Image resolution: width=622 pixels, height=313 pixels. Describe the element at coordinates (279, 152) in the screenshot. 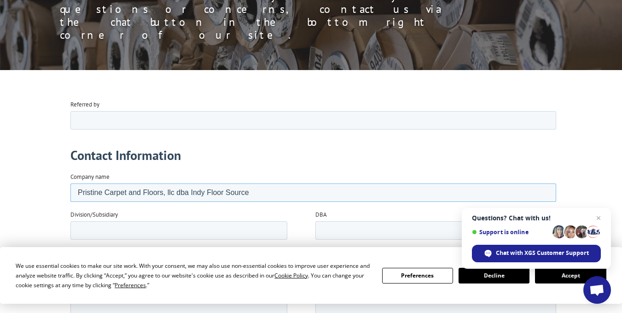

I see `span: Primary Contact Last Name` at that location.